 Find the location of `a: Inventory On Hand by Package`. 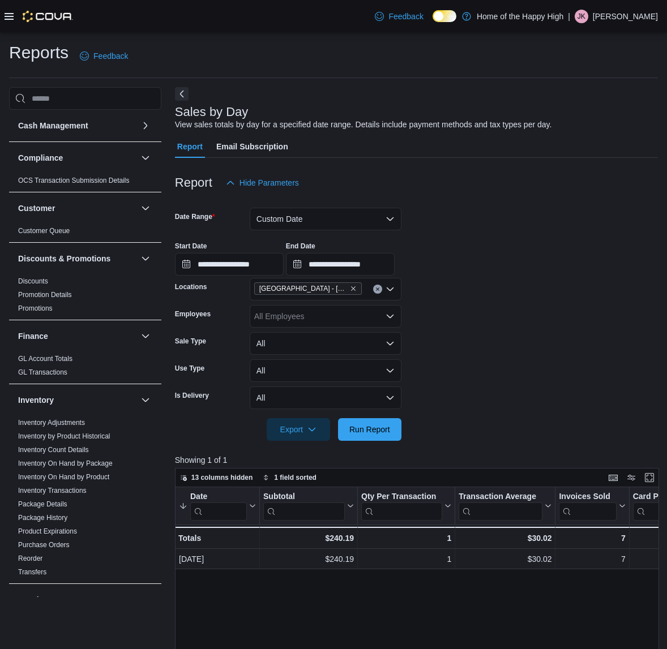

a: Inventory On Hand by Package is located at coordinates (65, 463).